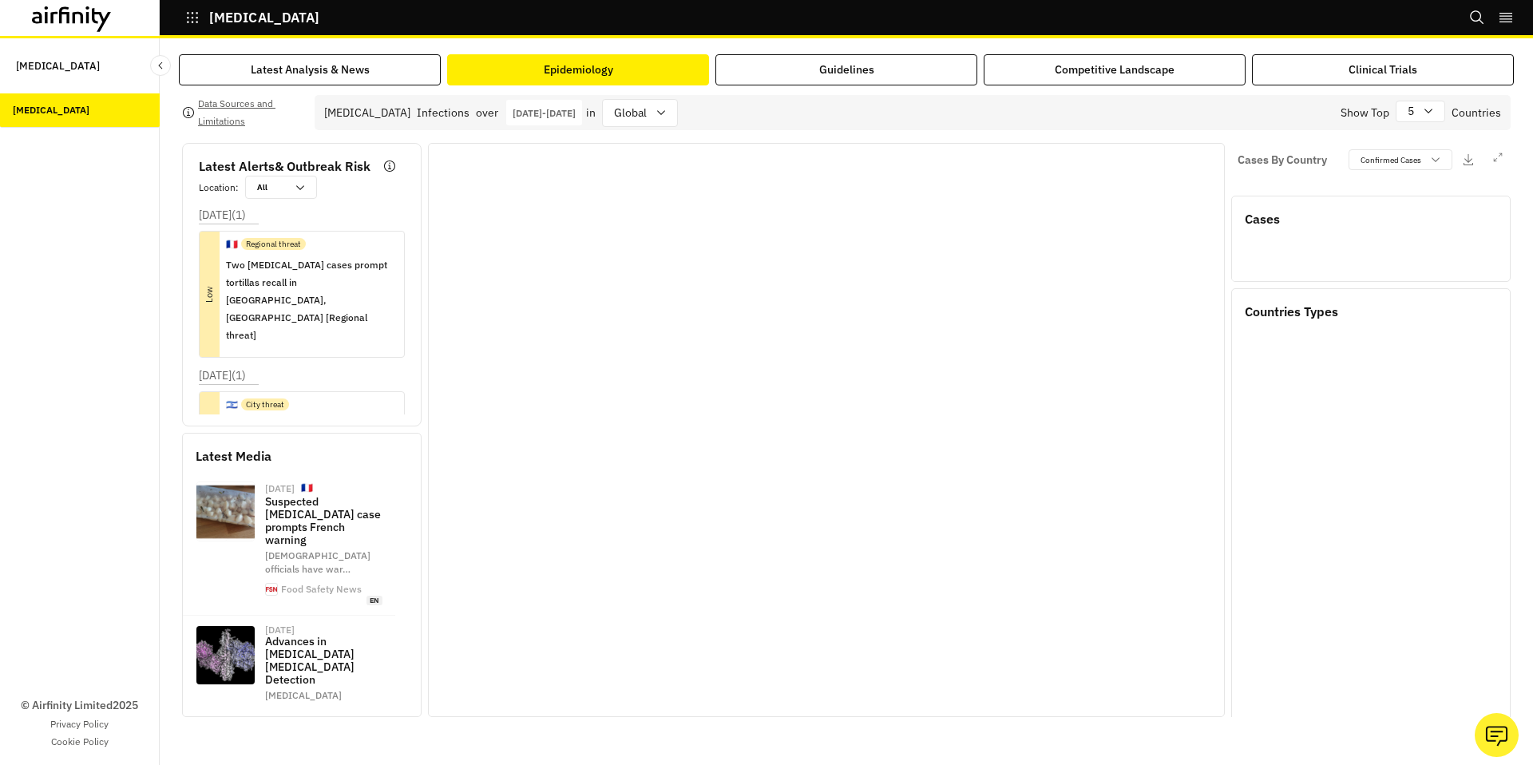 The height and width of the screenshot is (765, 1533). Describe the element at coordinates (161, 65) in the screenshot. I see `button: Close Sidebar` at that location.